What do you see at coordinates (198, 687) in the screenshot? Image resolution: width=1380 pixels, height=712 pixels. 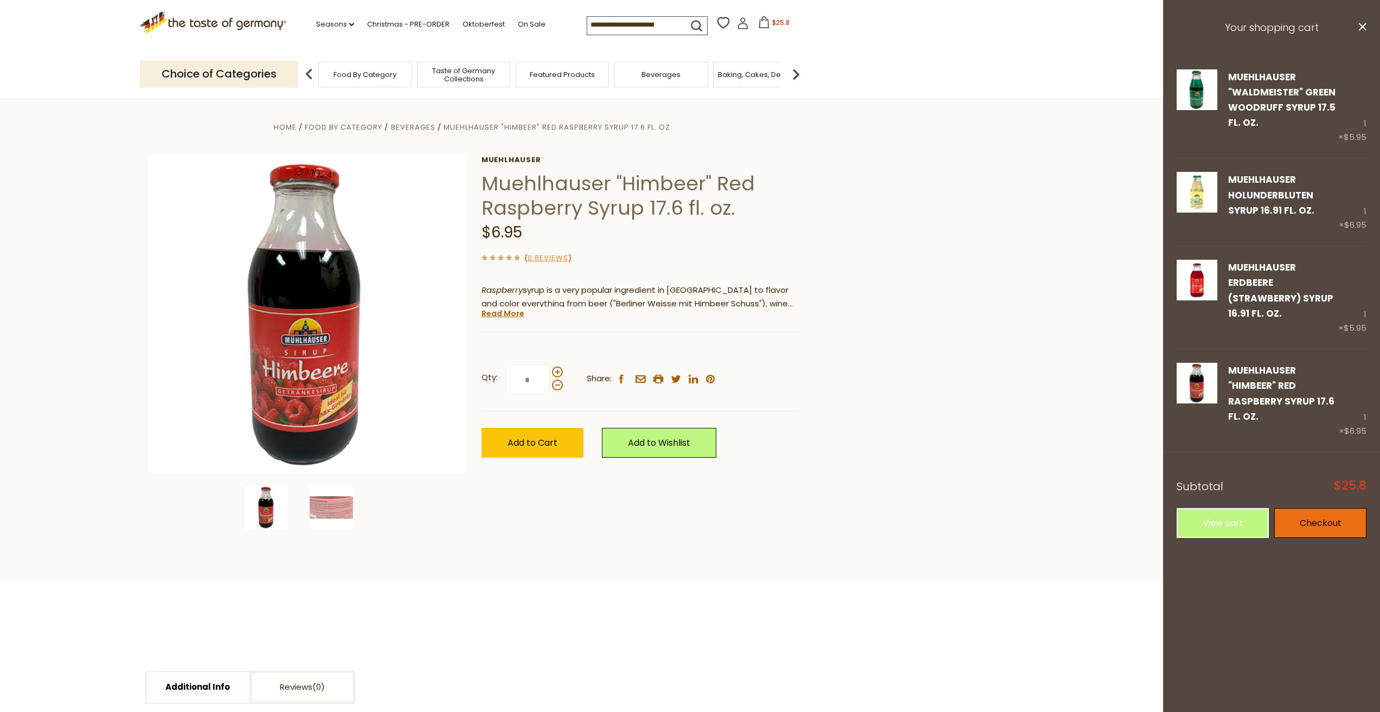 I see `a: Additional Info` at bounding box center [198, 687].